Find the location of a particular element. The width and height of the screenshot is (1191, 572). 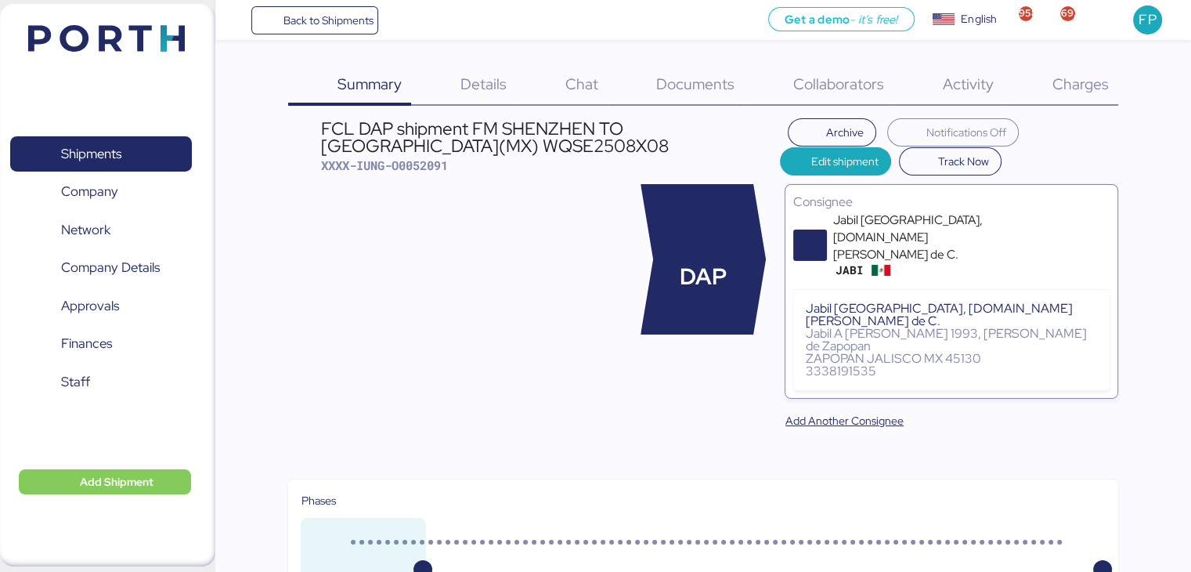

span: Activity is located at coordinates (968, 84).